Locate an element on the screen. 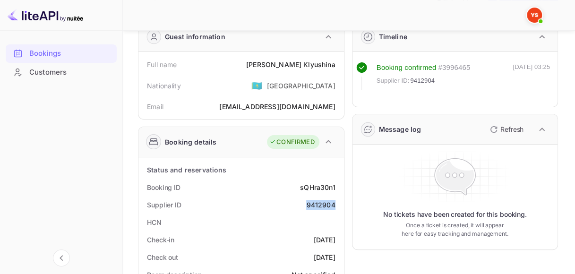 The image size is (575, 274). div: 9412904 is located at coordinates (321, 205).